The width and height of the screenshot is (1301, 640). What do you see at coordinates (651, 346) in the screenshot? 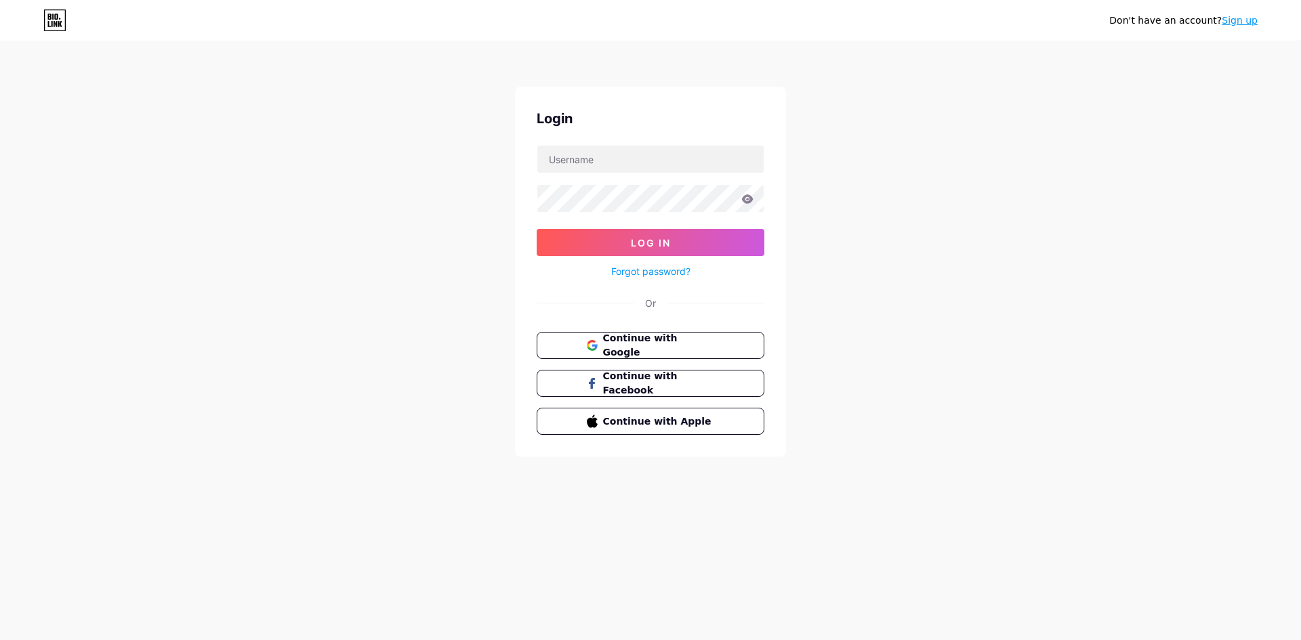
I see `button: Continue with Google` at bounding box center [651, 346].